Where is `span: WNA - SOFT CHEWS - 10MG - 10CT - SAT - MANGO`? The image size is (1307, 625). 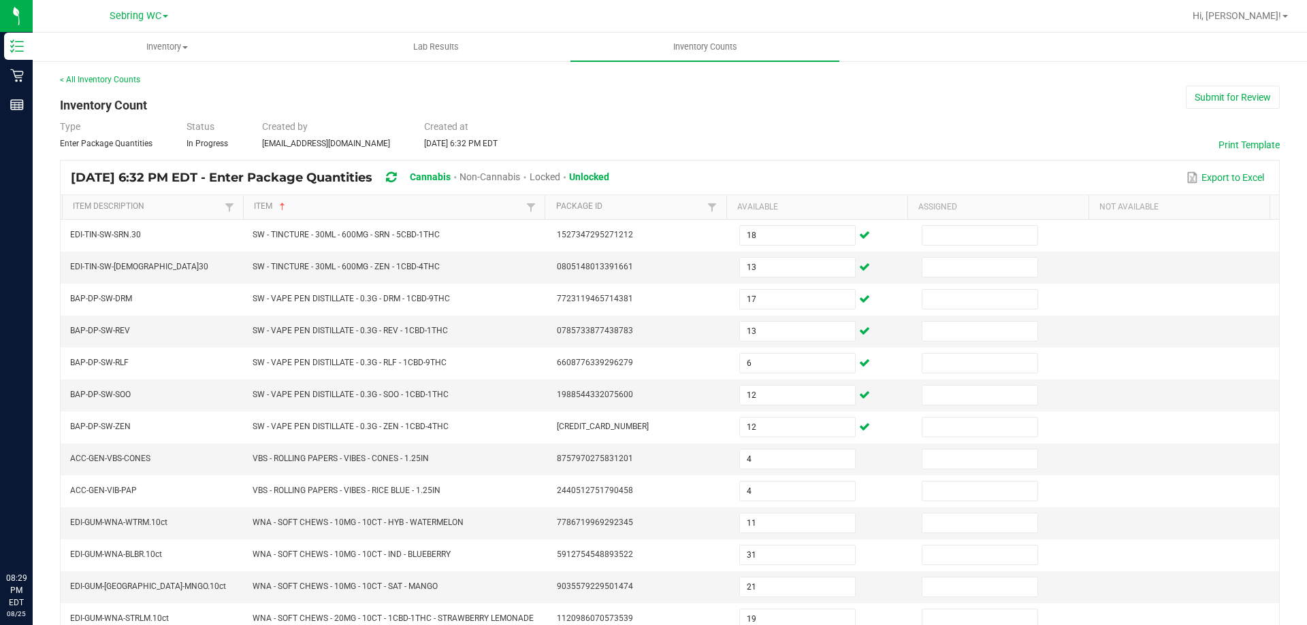 span: WNA - SOFT CHEWS - 10MG - 10CT - SAT - MANGO is located at coordinates (345, 587).